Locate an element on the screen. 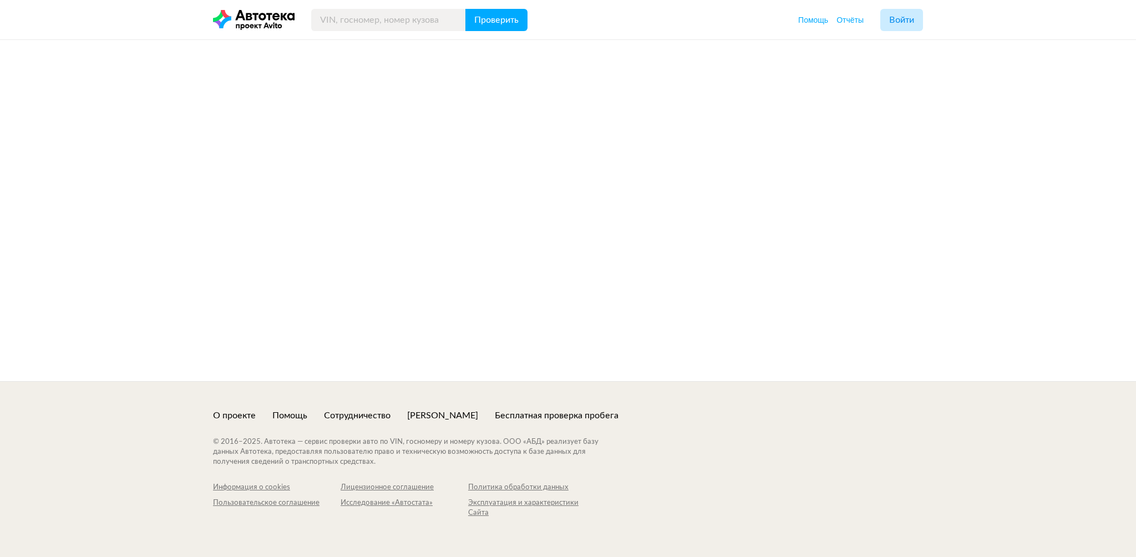 This screenshot has width=1136, height=557. button: Проверить is located at coordinates (496, 20).